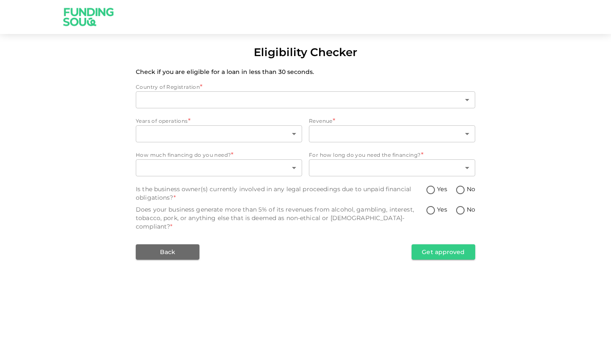 Image resolution: width=611 pixels, height=345 pixels. Describe the element at coordinates (281, 218) in the screenshot. I see `div: Does your business generate more than 5% of its revenues from alcohol, gambling, interest, tobacc...` at that location.